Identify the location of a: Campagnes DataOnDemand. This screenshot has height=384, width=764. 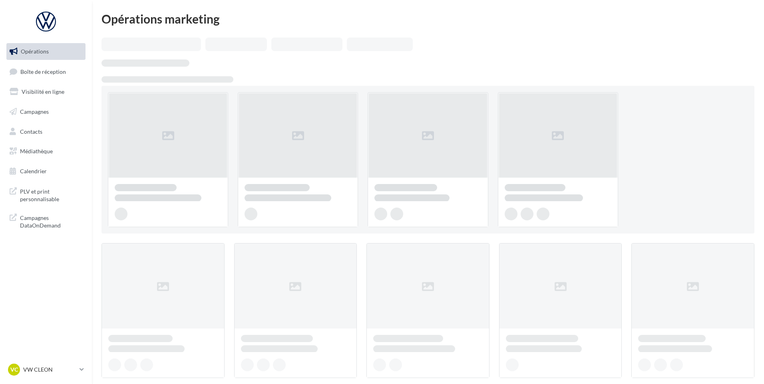
(46, 221).